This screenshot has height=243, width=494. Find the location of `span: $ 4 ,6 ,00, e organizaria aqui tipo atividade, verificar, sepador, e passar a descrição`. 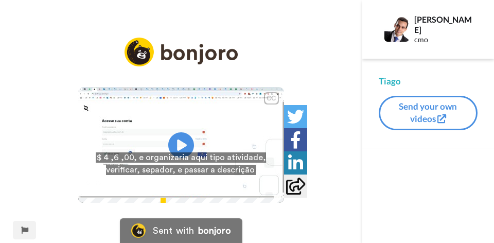

span: $ 4 ,6 ,00, e organizaria aqui tipo atividade, verificar, sepador, e passar a descrição is located at coordinates (180, 164).